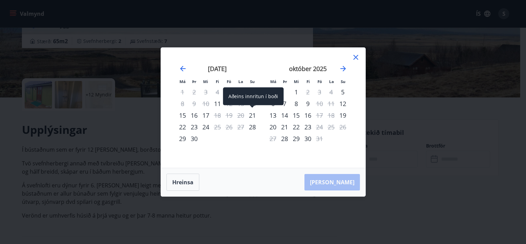 The height and width of the screenshot is (244, 526). I want to click on div: 7, so click(285, 103).